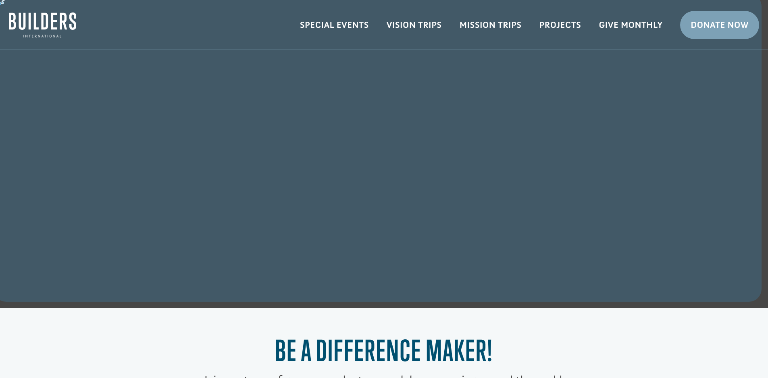 The height and width of the screenshot is (378, 768). What do you see at coordinates (560, 25) in the screenshot?
I see `a: Projects` at bounding box center [560, 25].